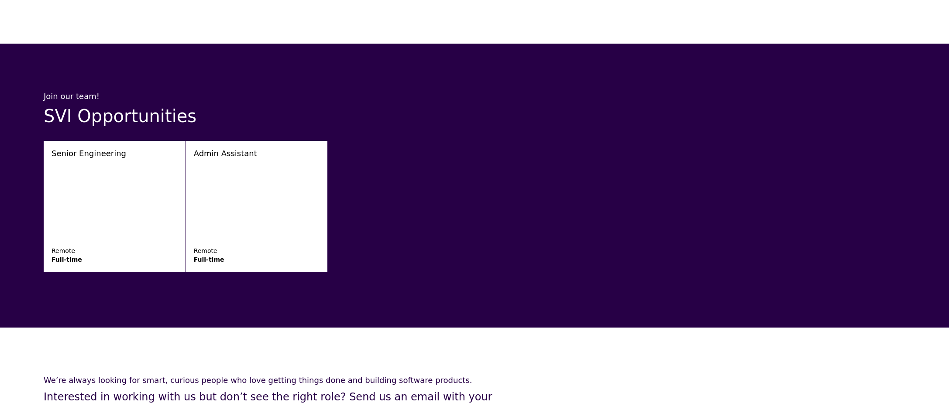 The image size is (949, 403). What do you see at coordinates (114, 206) in the screenshot?
I see `a: Senior EngineeringRemoteFull-time` at bounding box center [114, 206].